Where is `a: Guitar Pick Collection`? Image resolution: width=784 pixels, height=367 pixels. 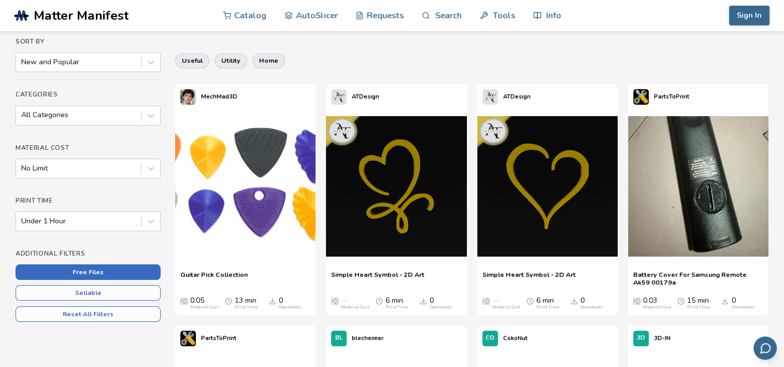
a: Guitar Pick Collection is located at coordinates (214, 278).